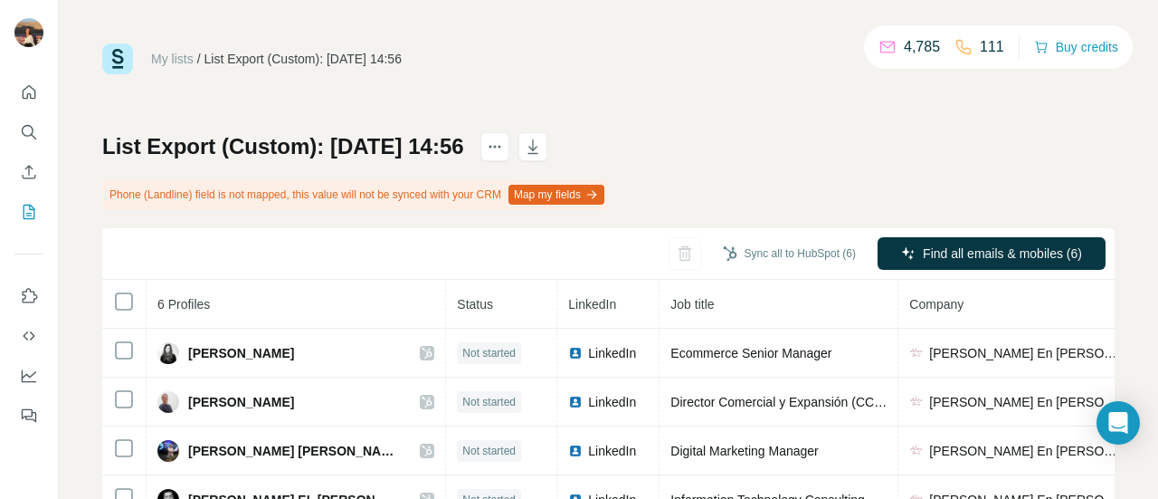 Image resolution: width=1158 pixels, height=499 pixels. Describe the element at coordinates (172, 59) in the screenshot. I see `a: My lists` at that location.